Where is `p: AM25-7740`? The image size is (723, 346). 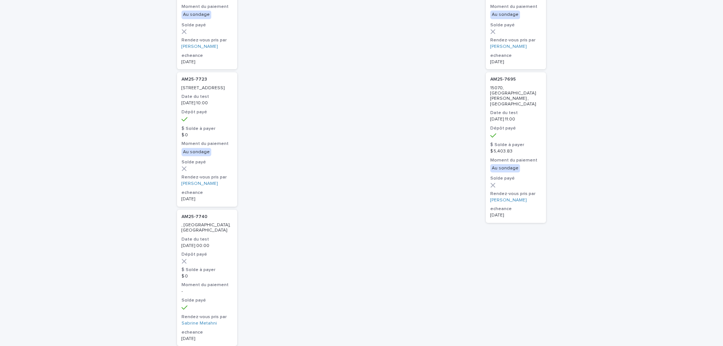 p: AM25-7740 is located at coordinates (207, 217).